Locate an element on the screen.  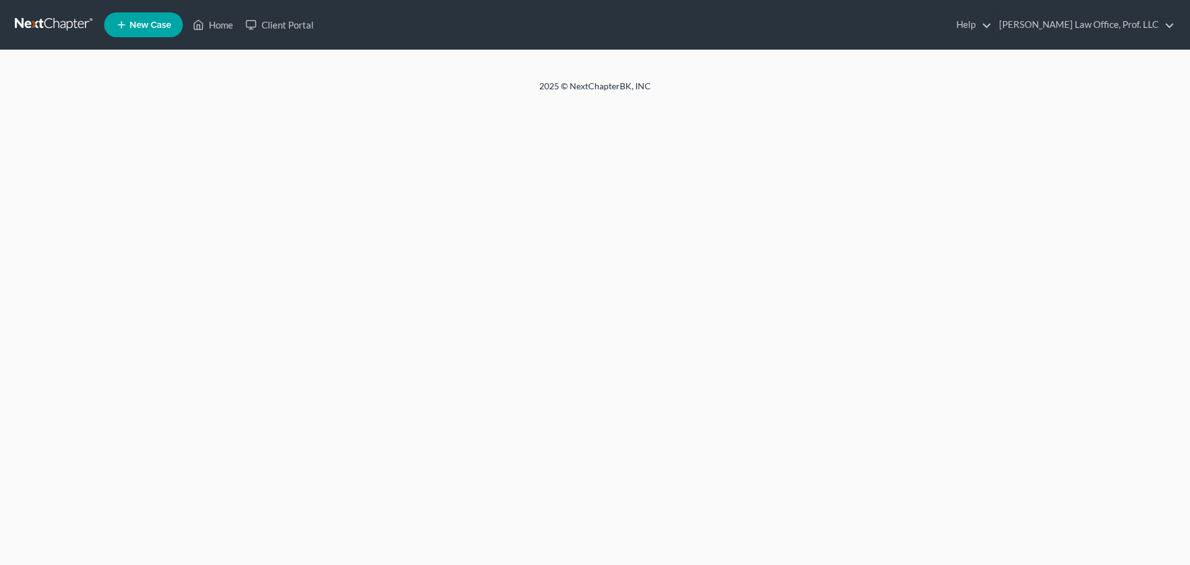
a: Help is located at coordinates (971, 25).